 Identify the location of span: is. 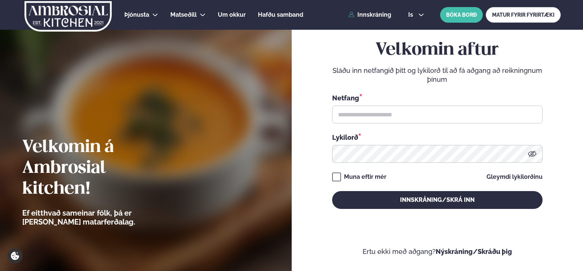
(412, 15).